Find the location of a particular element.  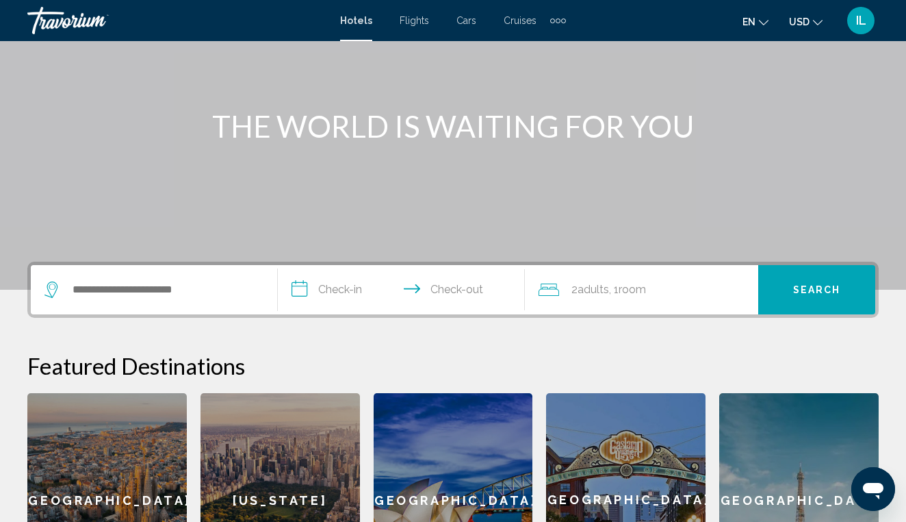

span: IL is located at coordinates (861, 21).